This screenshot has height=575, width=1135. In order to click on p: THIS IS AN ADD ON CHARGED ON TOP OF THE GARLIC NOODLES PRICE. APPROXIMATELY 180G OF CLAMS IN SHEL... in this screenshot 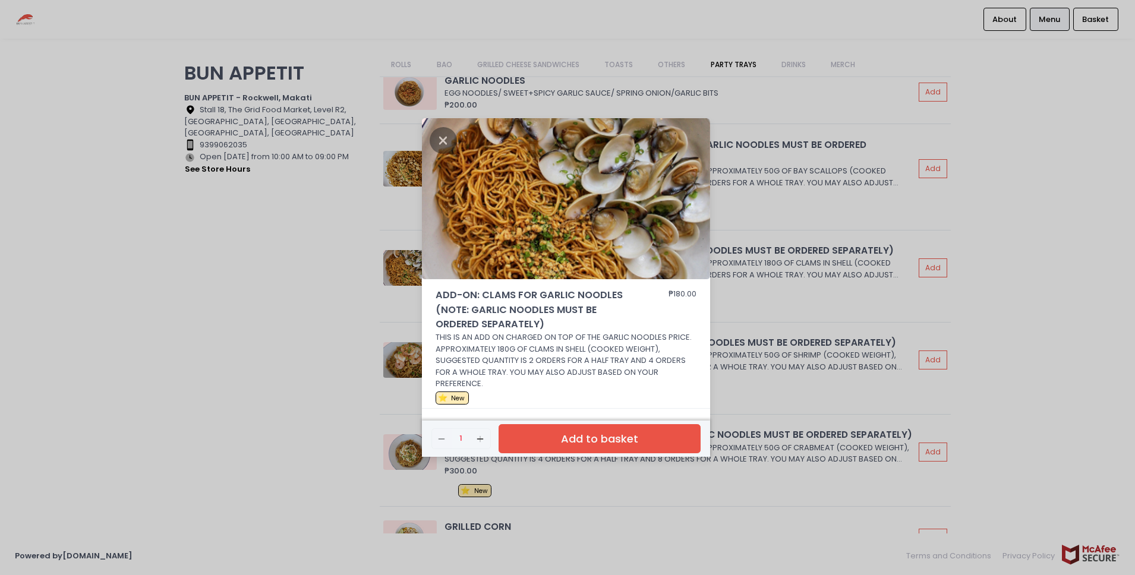, I will do `click(566, 361)`.